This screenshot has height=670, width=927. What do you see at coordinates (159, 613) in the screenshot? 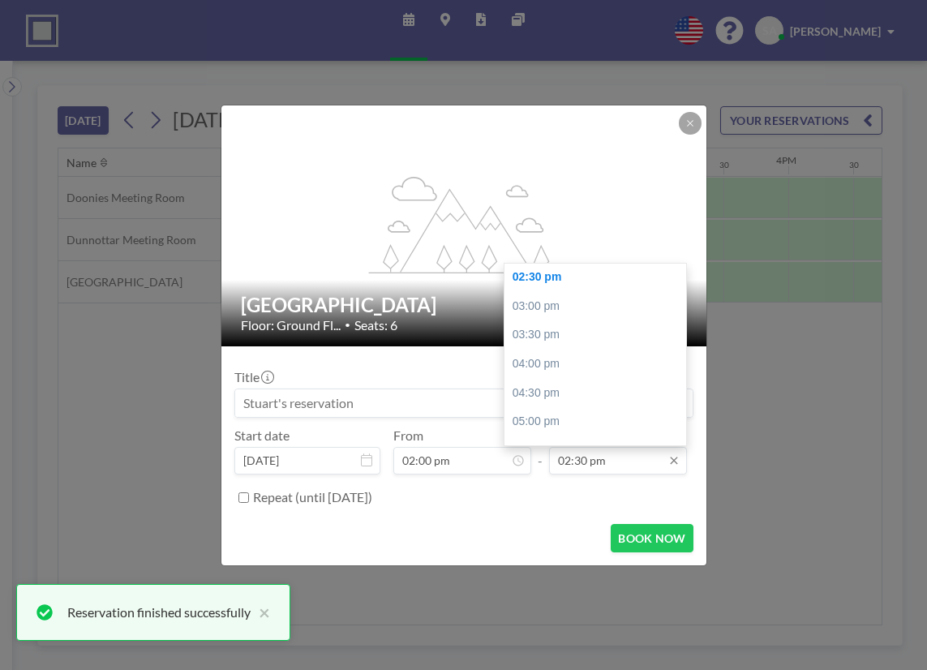
I see `div: Reservation finished successfully` at bounding box center [159, 613].